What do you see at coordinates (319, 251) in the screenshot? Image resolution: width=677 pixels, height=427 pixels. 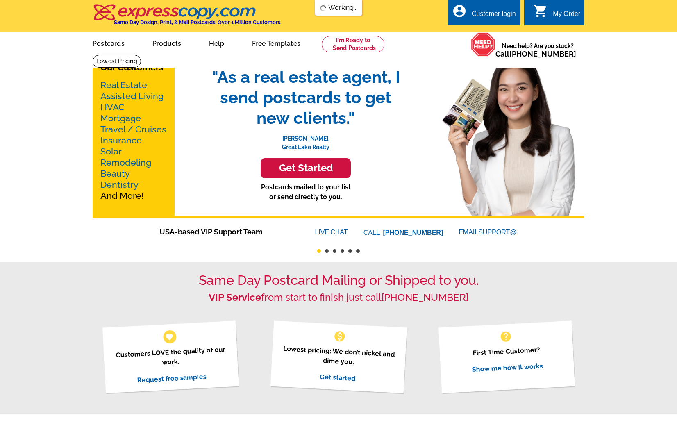 I see `button: 1 of 6` at bounding box center [319, 251].